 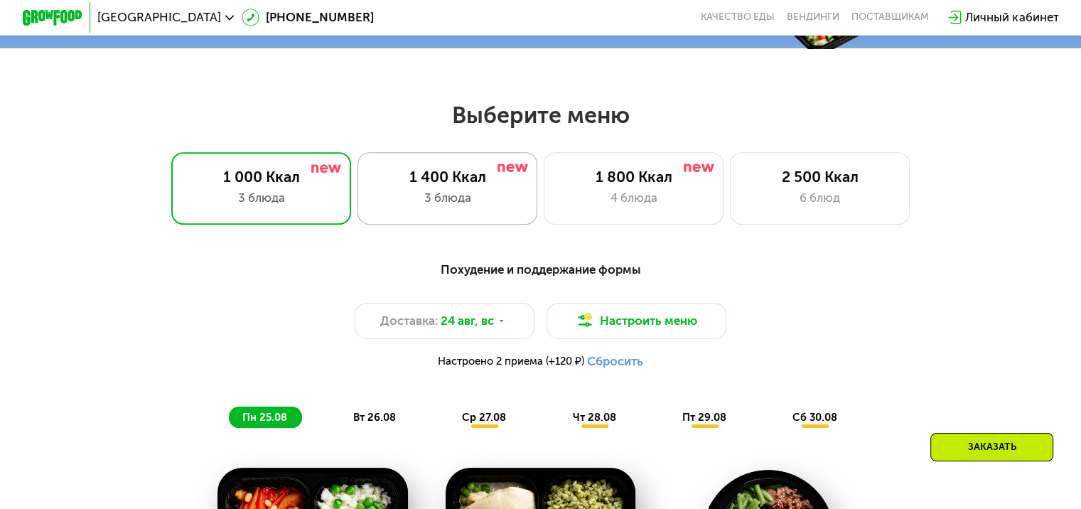 I want to click on div: поставщикам, so click(x=890, y=17).